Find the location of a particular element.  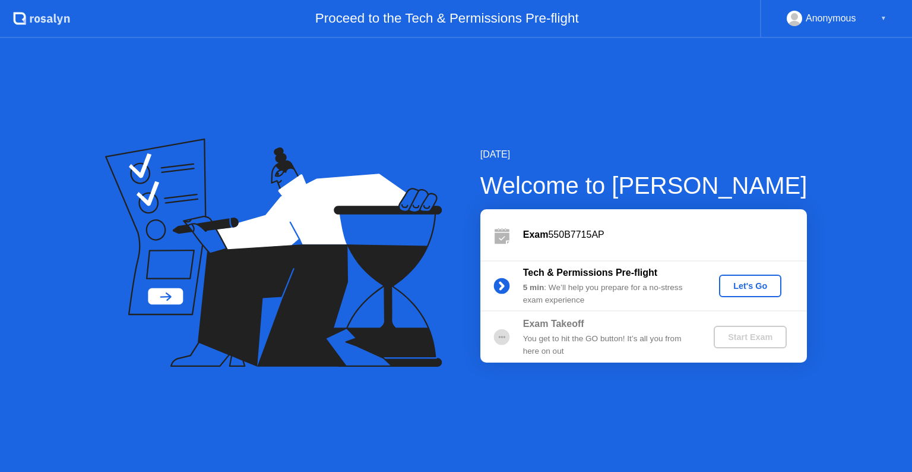

div: You get to hit the GO button! It’s all you from here on out is located at coordinates (609, 344).